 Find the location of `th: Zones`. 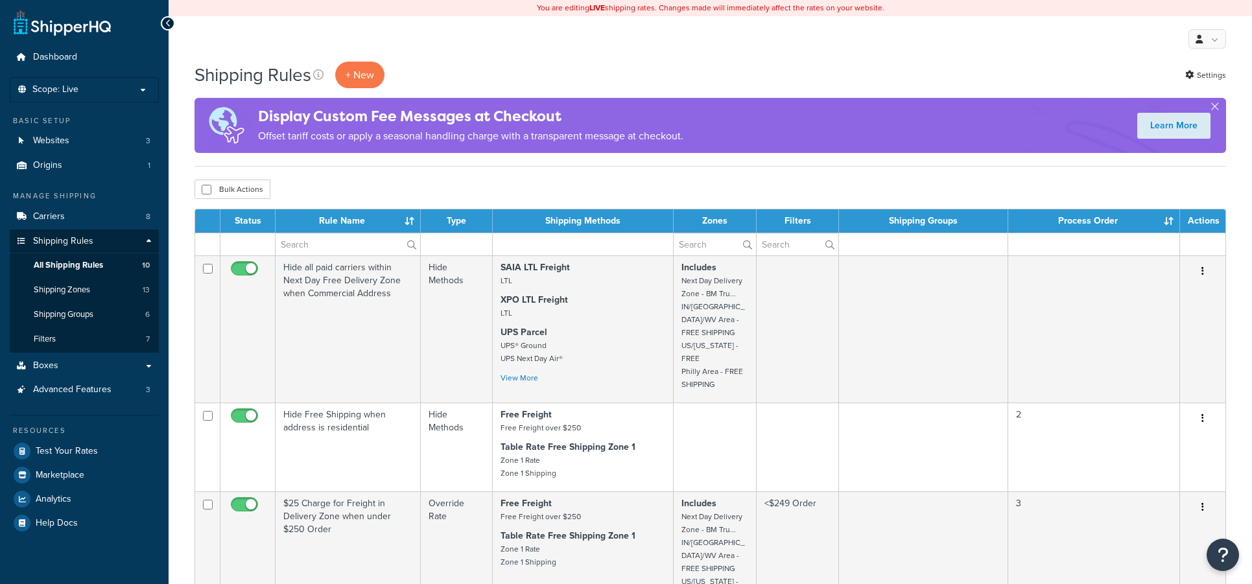

th: Zones is located at coordinates (715, 221).